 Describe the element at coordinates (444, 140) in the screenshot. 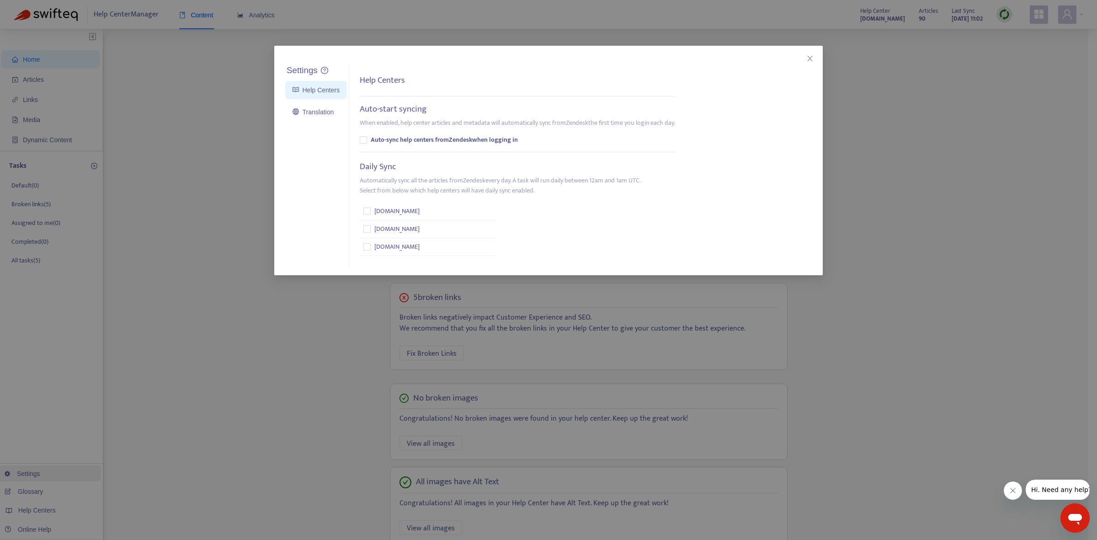

I see `b: Auto-sync help centers from Zendesk when logging in` at that location.